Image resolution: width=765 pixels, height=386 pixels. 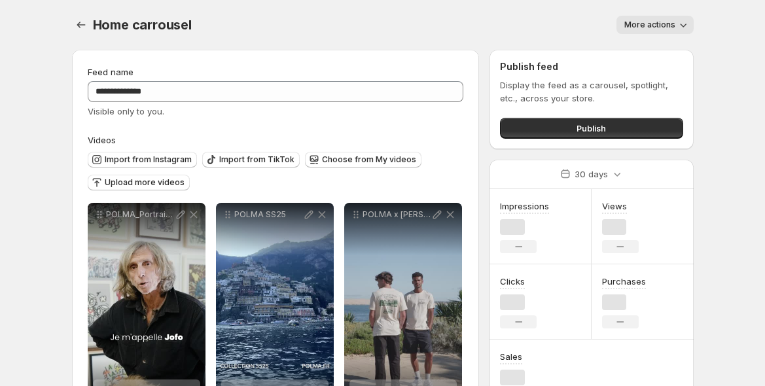 I want to click on span: Publish, so click(x=591, y=128).